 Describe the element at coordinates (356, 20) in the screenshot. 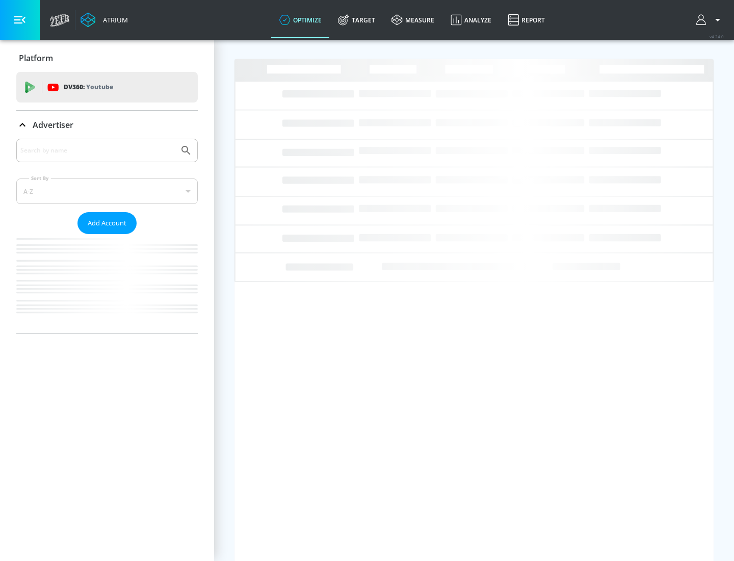

I see `a: Target` at that location.